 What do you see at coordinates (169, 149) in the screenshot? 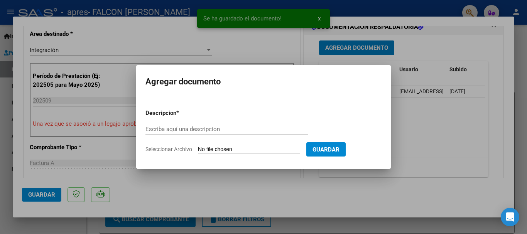
I see `span: Seleccionar Archivo` at bounding box center [169, 149].